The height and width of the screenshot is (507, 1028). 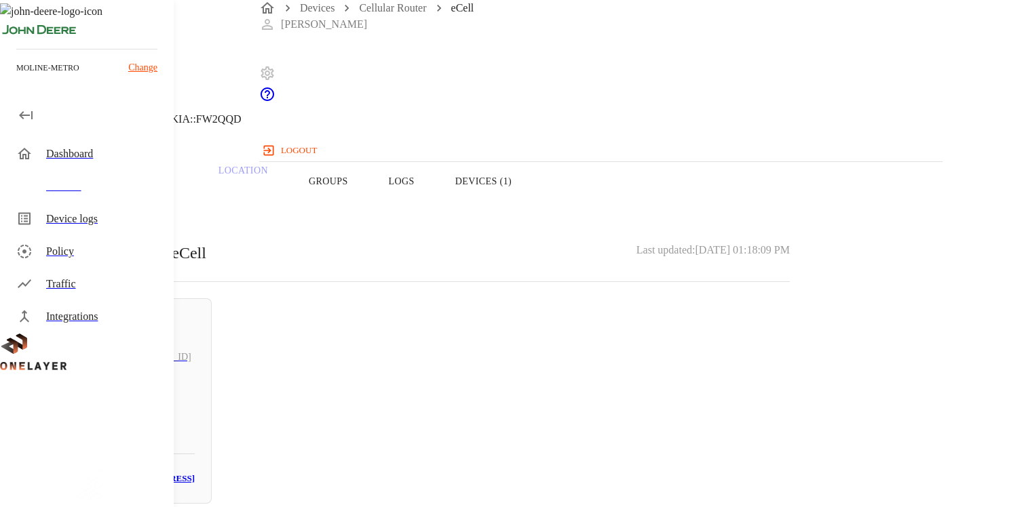 I want to click on span: Support Portal, so click(x=267, y=98).